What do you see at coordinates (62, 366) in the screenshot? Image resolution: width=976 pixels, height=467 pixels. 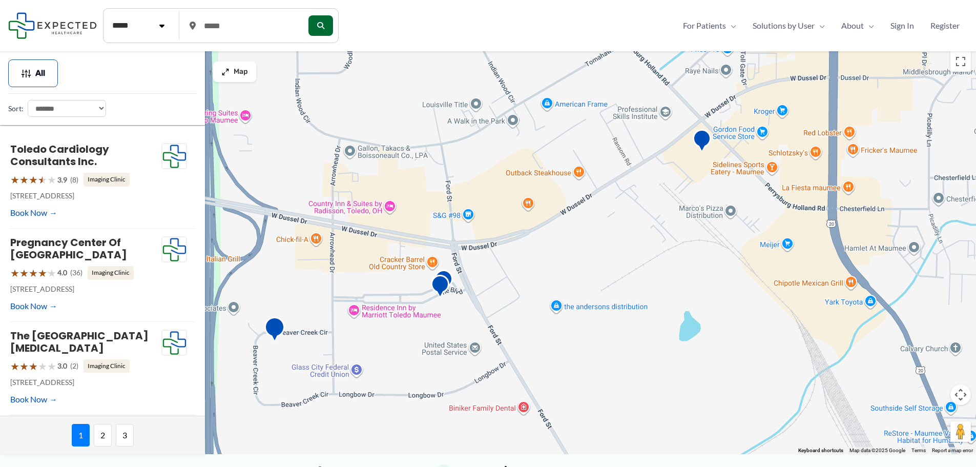 I see `span: 3.0` at bounding box center [62, 366].